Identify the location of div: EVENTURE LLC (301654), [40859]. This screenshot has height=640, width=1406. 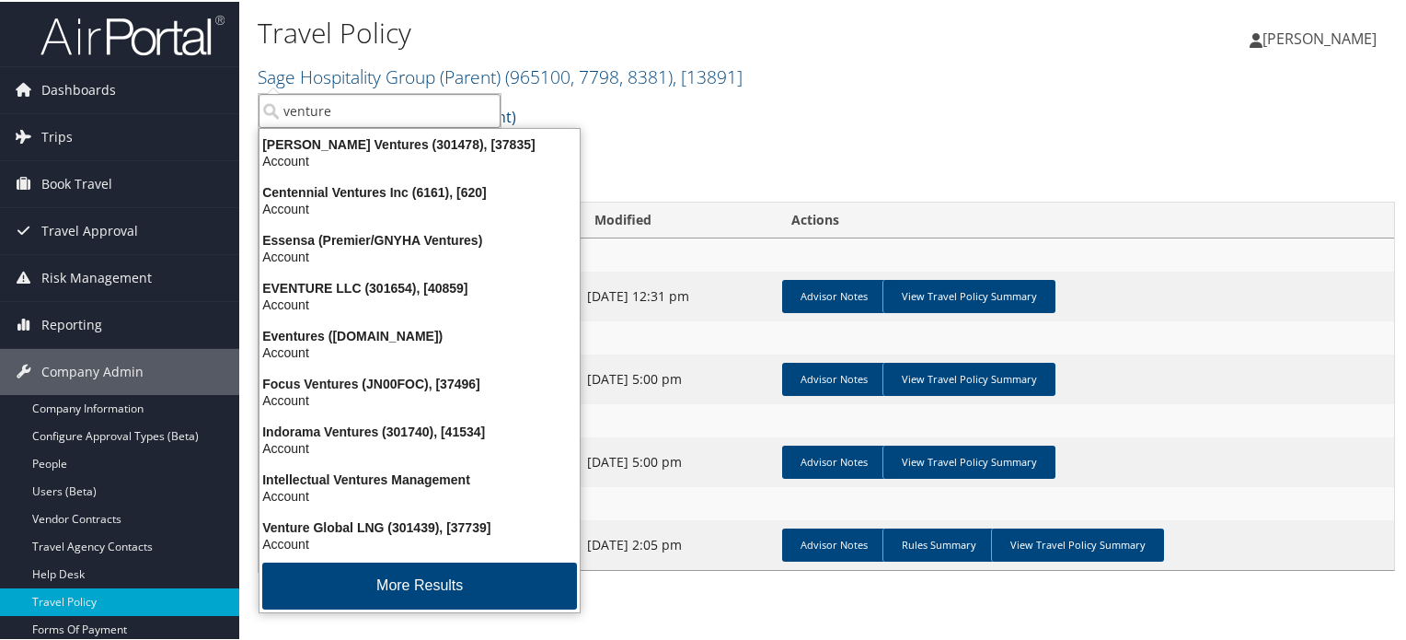
(420, 286).